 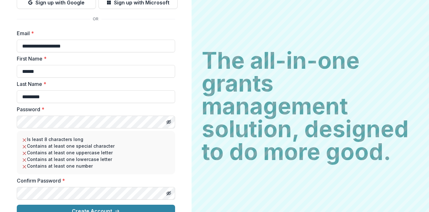 I want to click on li: Is least 8 characters long, so click(x=96, y=139).